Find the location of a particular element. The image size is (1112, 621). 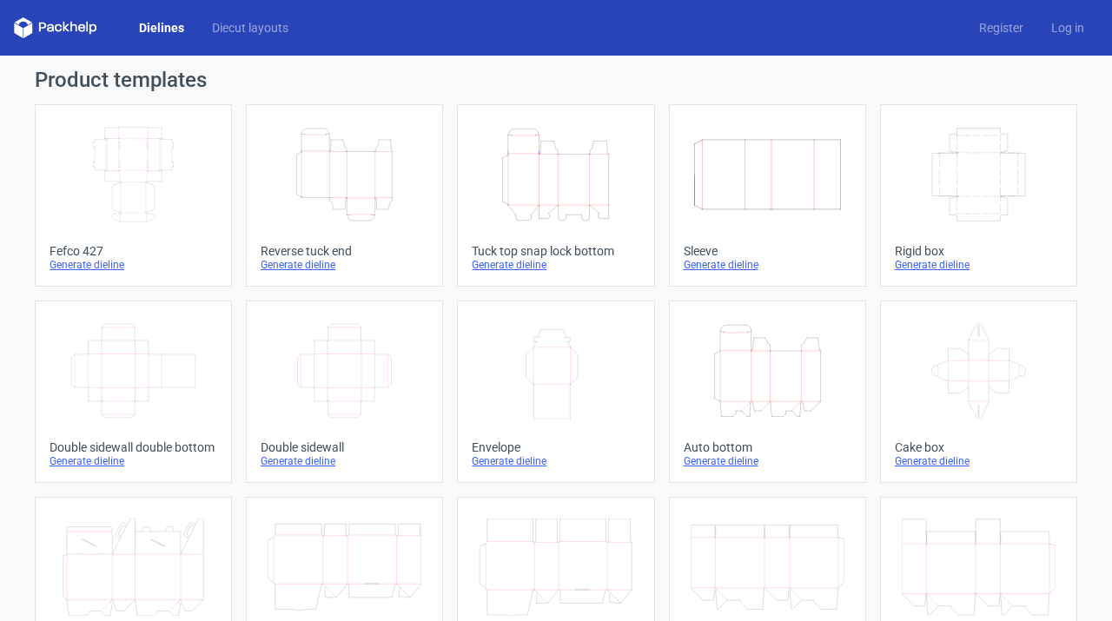

div: Sleeve is located at coordinates (767, 251).